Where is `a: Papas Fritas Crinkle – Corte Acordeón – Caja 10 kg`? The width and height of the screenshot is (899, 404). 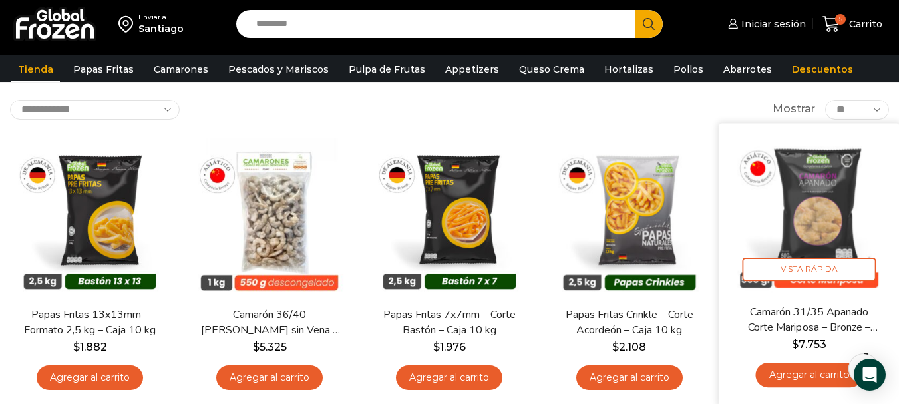 a: Papas Fritas Crinkle – Corte Acordeón – Caja 10 kg is located at coordinates (629, 323).